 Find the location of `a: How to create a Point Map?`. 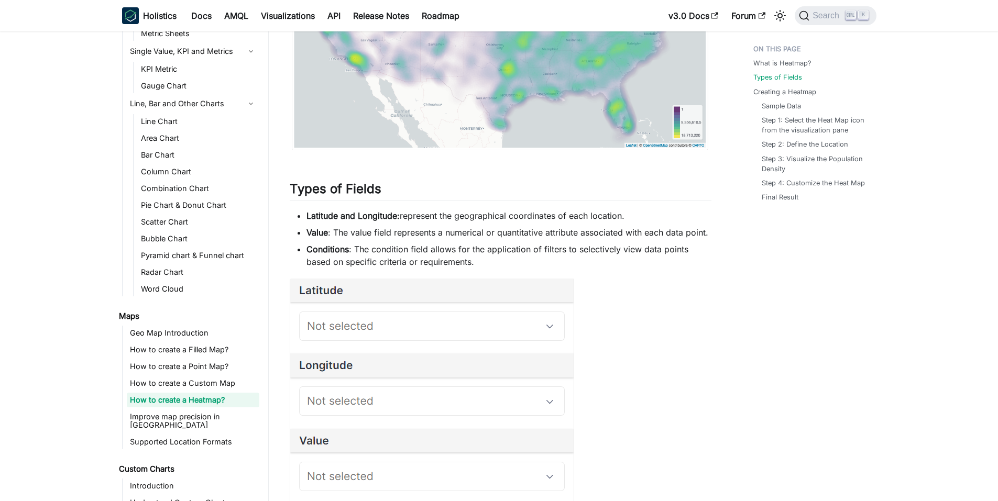

a: How to create a Point Map? is located at coordinates (193, 367).